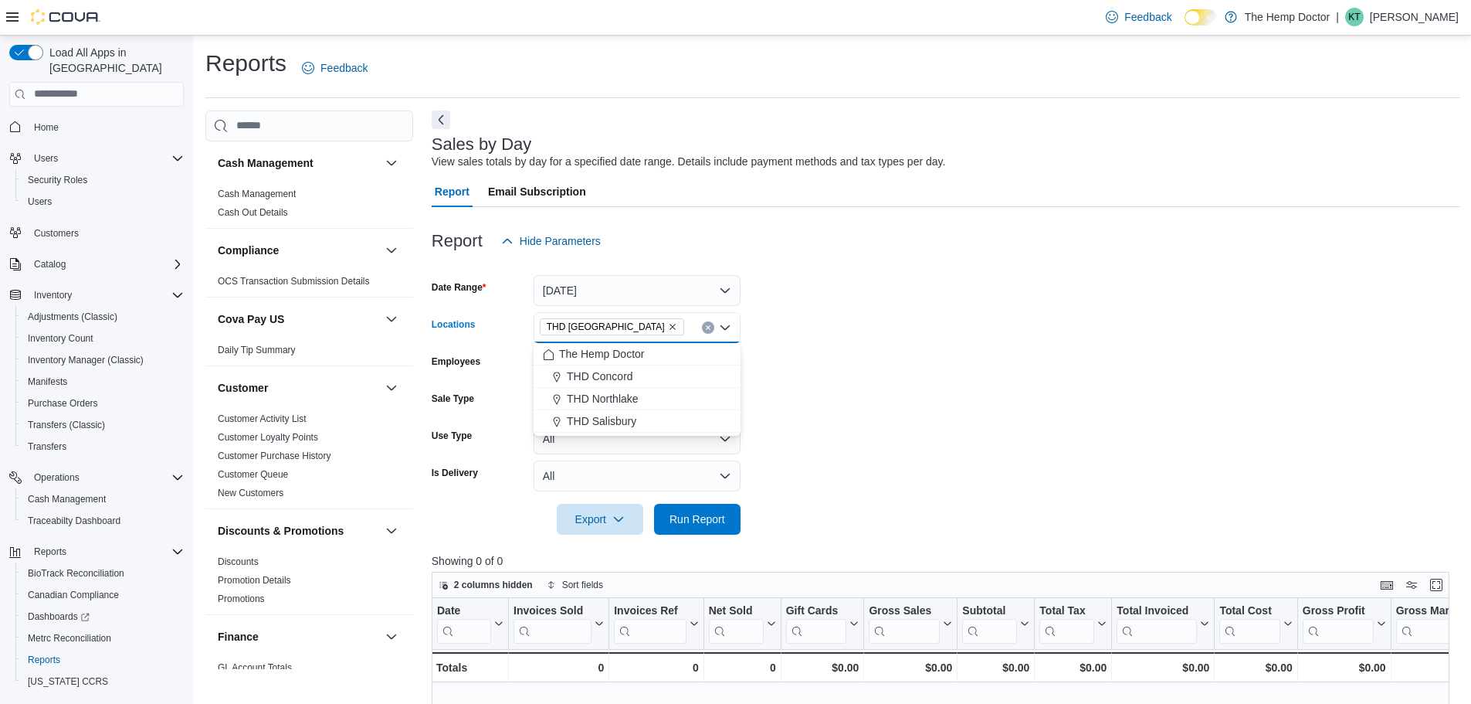  I want to click on span: Security Roles, so click(103, 180).